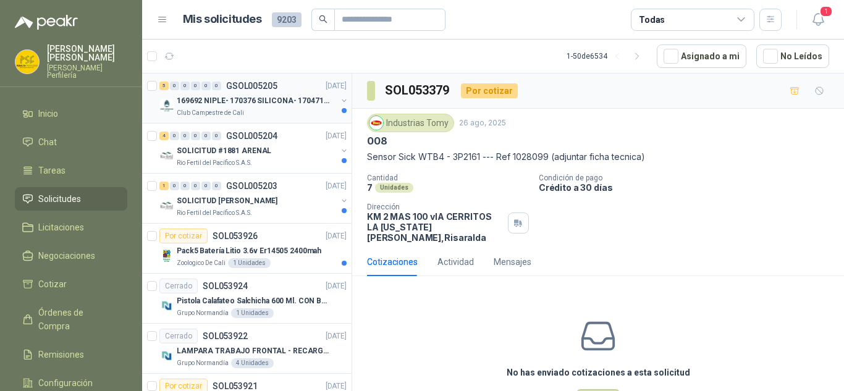  I want to click on p: Crédito a 30 días, so click(689, 187).